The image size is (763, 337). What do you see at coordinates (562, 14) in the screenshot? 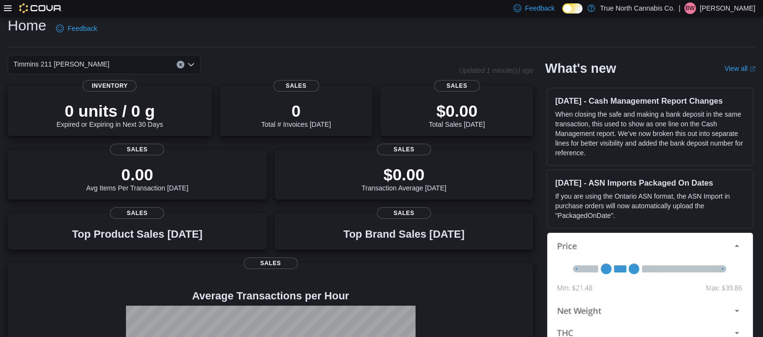
I see `span: Dark Mode` at bounding box center [562, 14].